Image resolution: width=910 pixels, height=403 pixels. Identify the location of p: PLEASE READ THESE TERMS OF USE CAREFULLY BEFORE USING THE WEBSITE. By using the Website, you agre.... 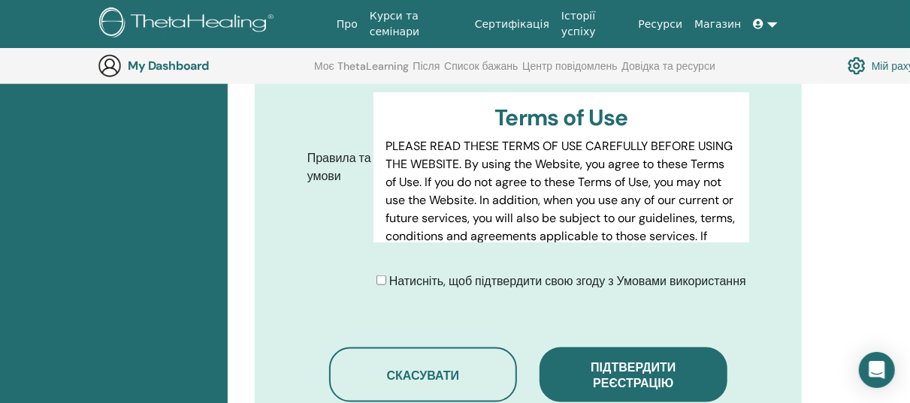
(561, 219).